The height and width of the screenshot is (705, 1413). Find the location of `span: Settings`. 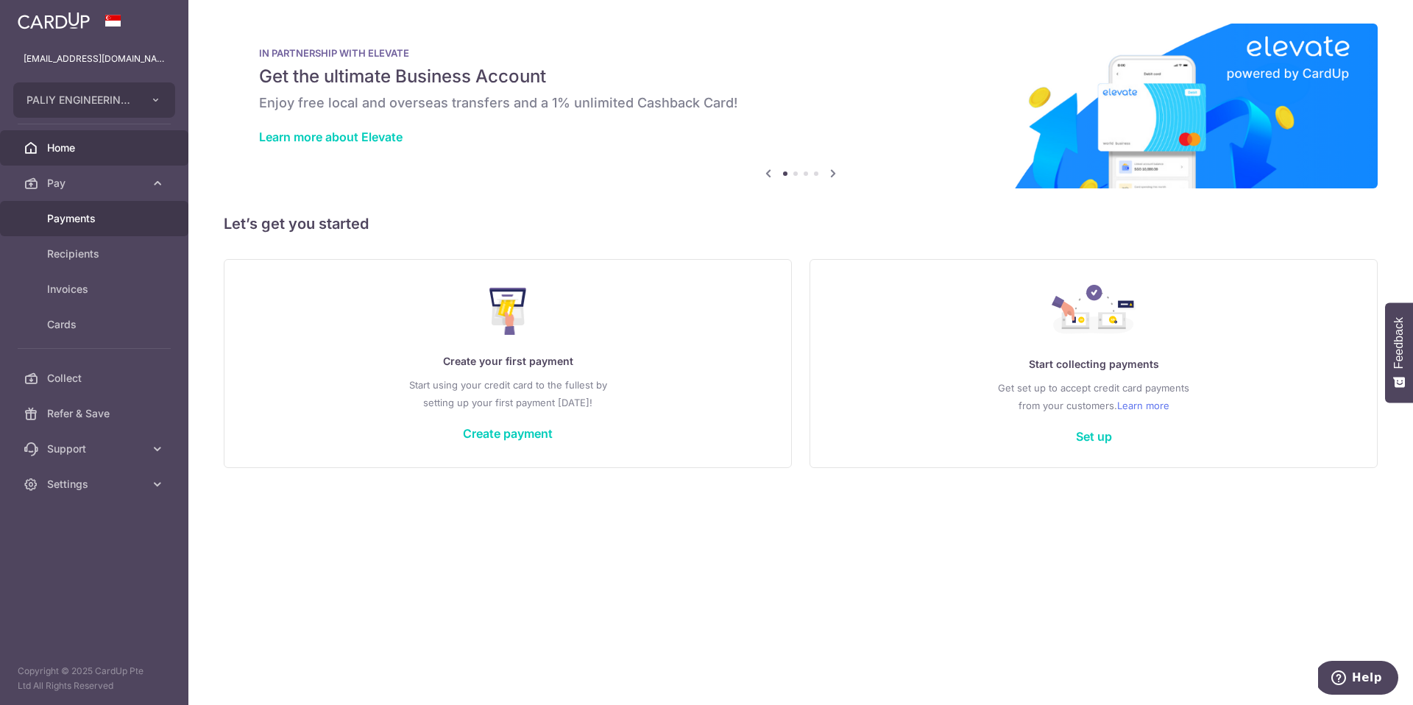

span: Settings is located at coordinates (96, 484).